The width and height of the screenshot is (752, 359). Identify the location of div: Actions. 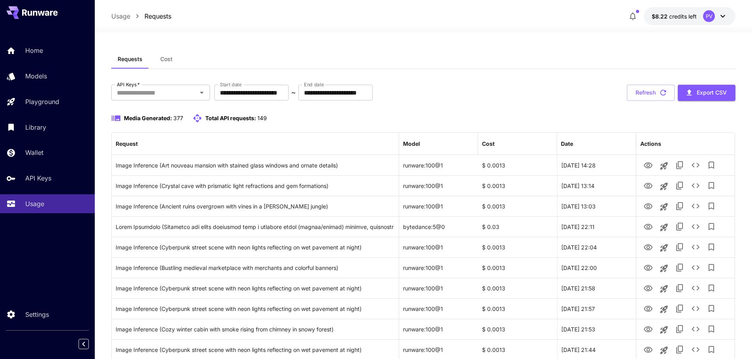
(650, 144).